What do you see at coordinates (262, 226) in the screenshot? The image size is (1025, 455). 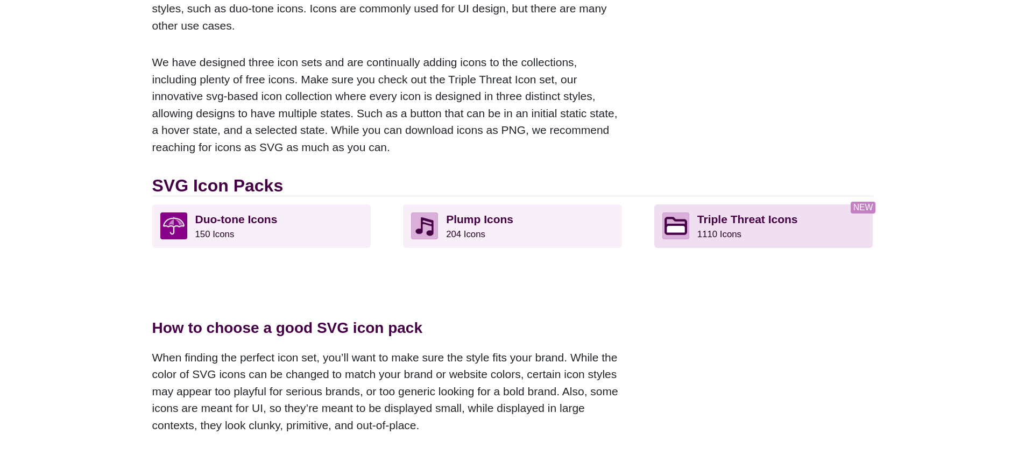 I see `a: Duo-tone Icons150 Icons` at bounding box center [262, 226].